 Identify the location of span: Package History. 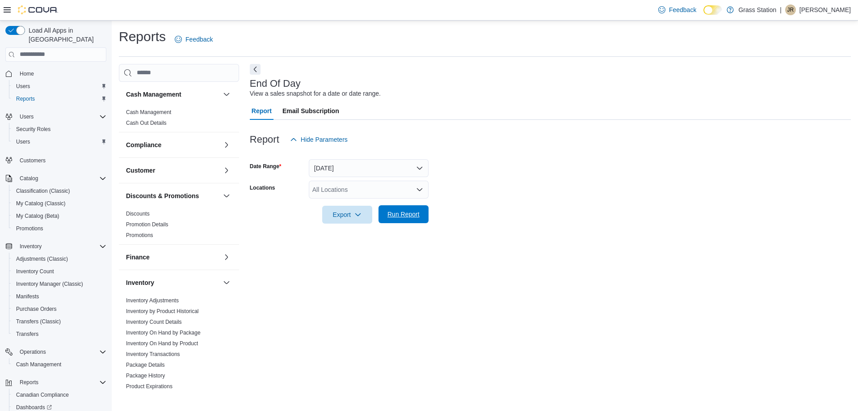
(145, 376).